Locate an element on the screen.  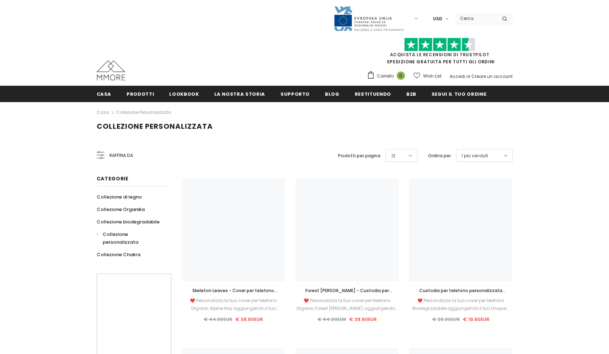
a: Accedi is located at coordinates (457, 76).